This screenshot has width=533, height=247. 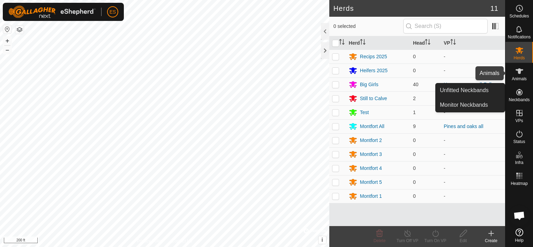 What do you see at coordinates (471, 105) in the screenshot?
I see `li: Monitor Neckbands` at bounding box center [471, 105].